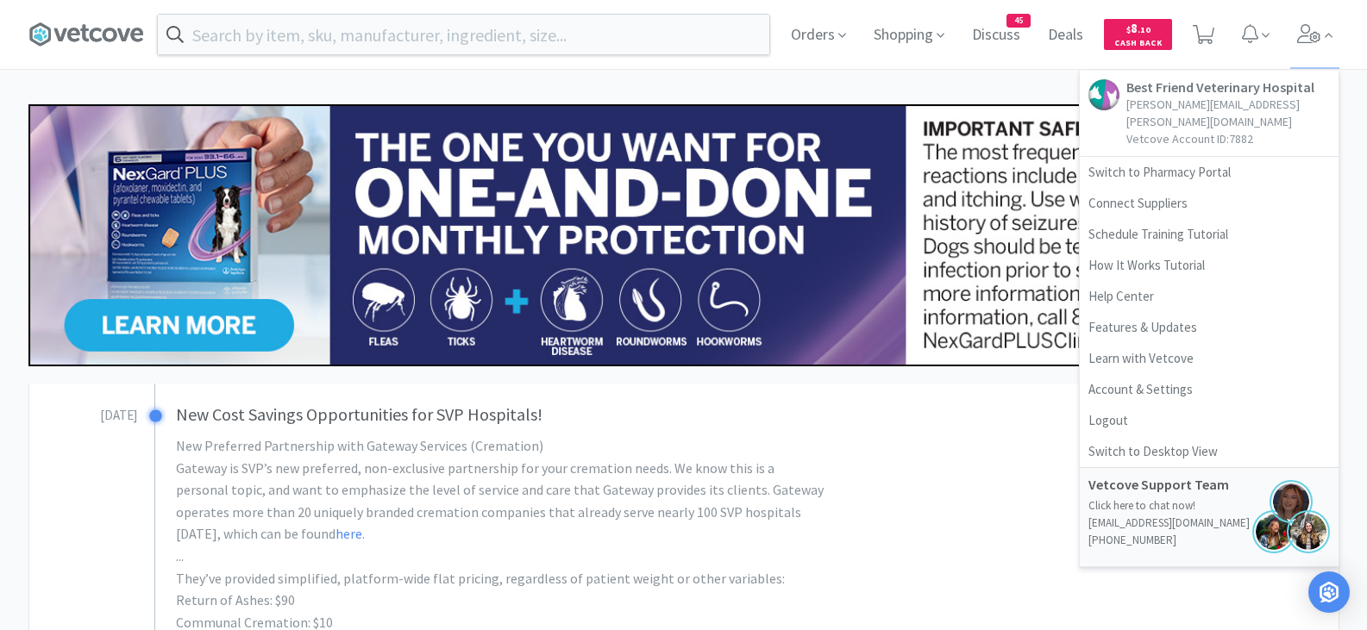 This screenshot has width=1367, height=630. Describe the element at coordinates (1329, 593) in the screenshot. I see `div: Open Intercom Messenger` at that location.